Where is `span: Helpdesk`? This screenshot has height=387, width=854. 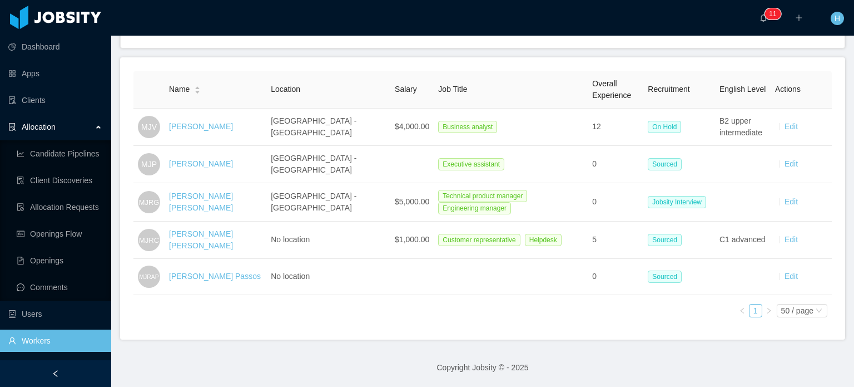
span: Helpdesk is located at coordinates (544, 240).